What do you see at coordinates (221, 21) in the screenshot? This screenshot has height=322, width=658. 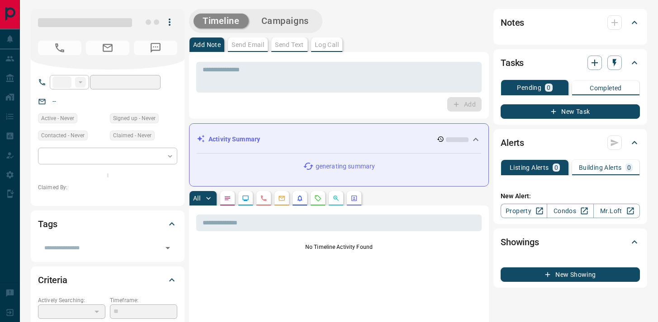 I see `button: Timeline` at bounding box center [221, 21].